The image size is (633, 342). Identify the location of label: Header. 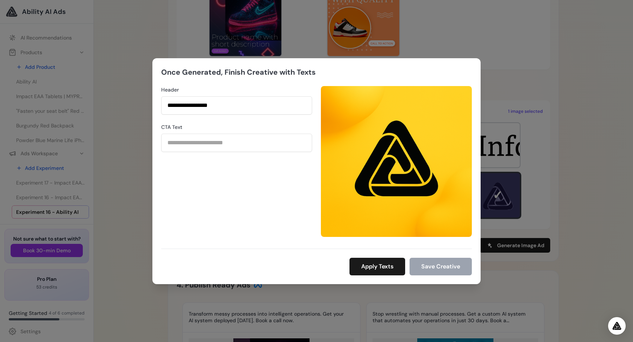
(237, 90).